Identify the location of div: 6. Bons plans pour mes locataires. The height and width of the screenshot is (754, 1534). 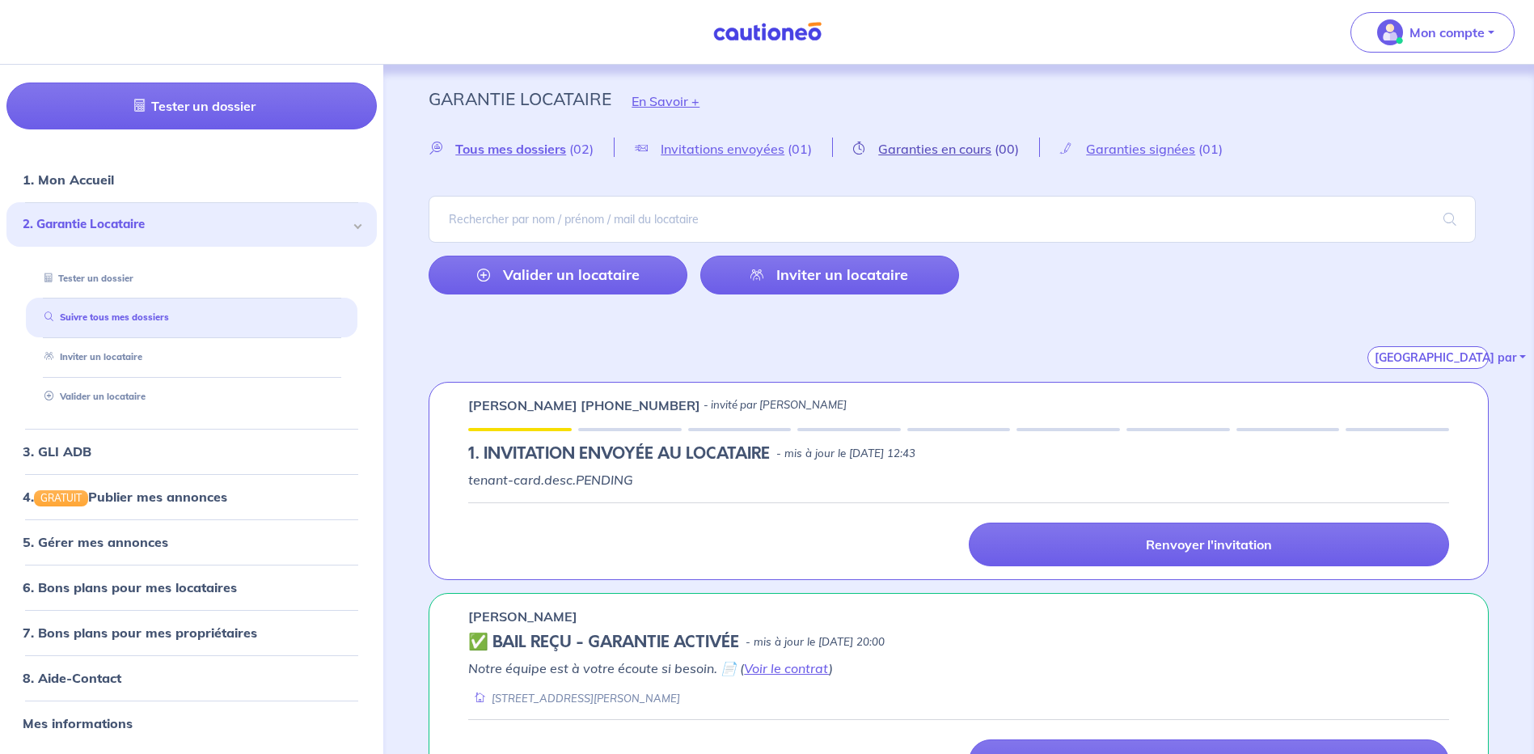
(192, 587).